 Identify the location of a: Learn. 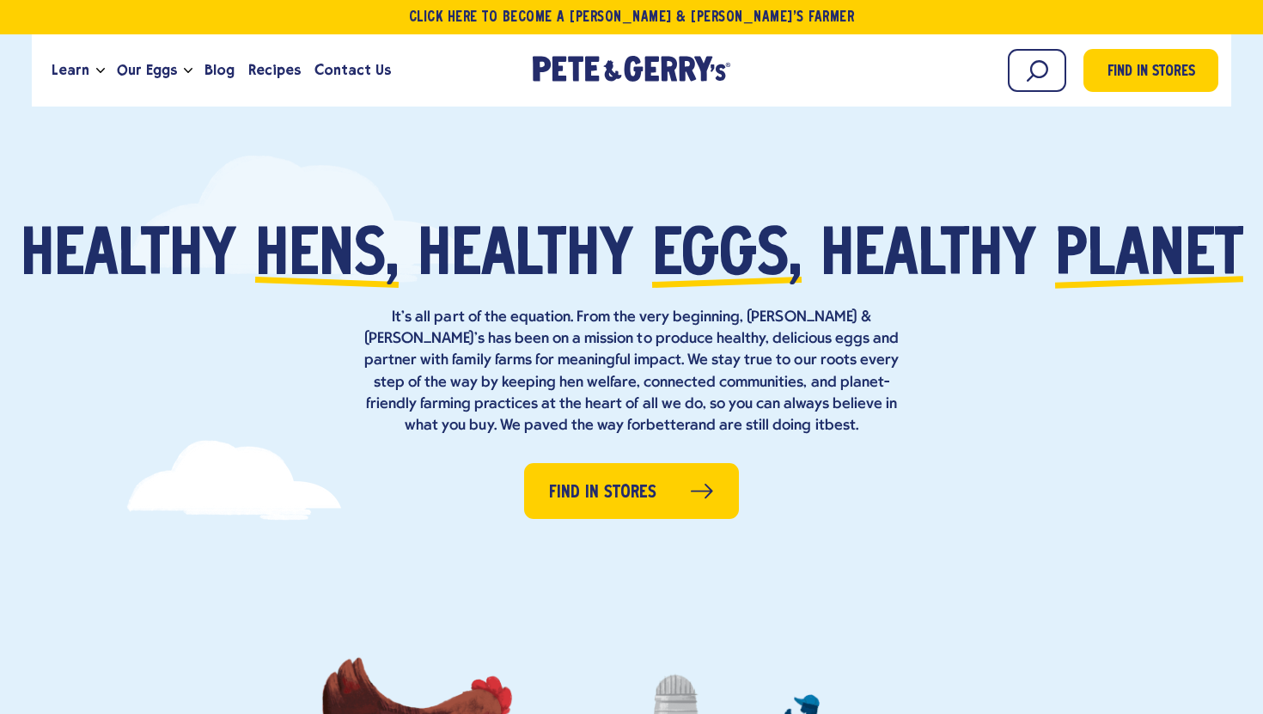
(70, 70).